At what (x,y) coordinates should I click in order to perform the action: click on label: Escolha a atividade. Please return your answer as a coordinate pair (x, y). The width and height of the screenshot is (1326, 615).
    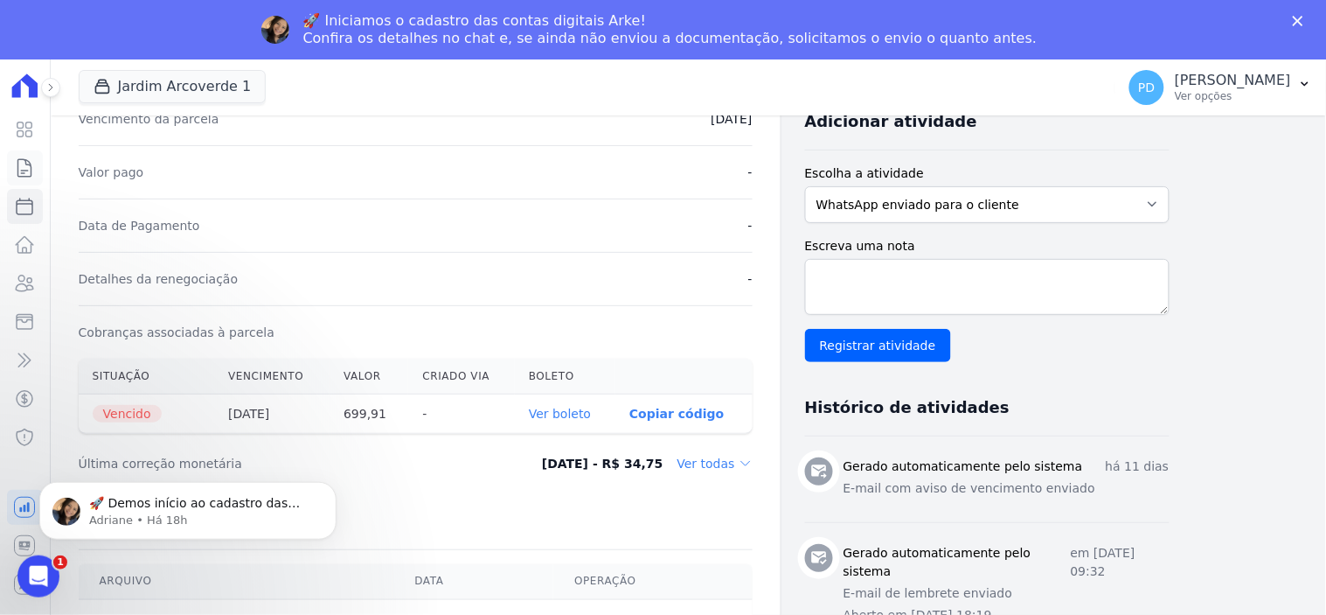
    Looking at the image, I should click on (987, 173).